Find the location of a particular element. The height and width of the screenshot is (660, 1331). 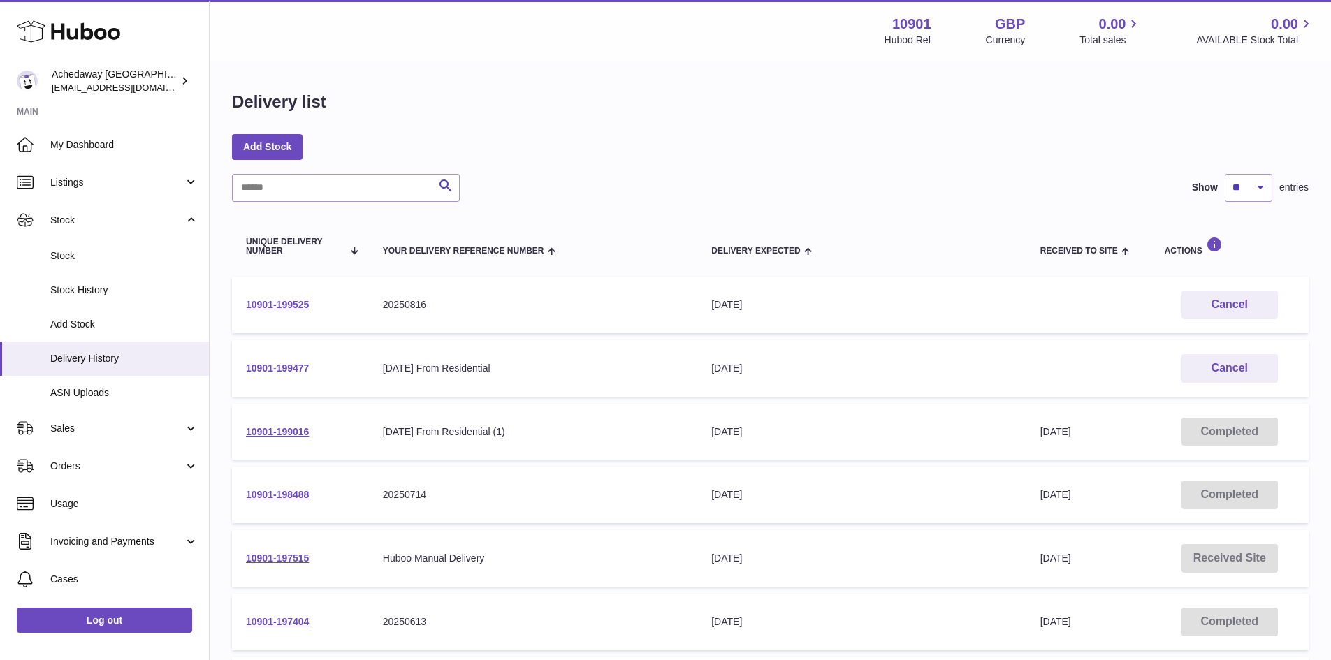

span: My Dashboard is located at coordinates (124, 145).